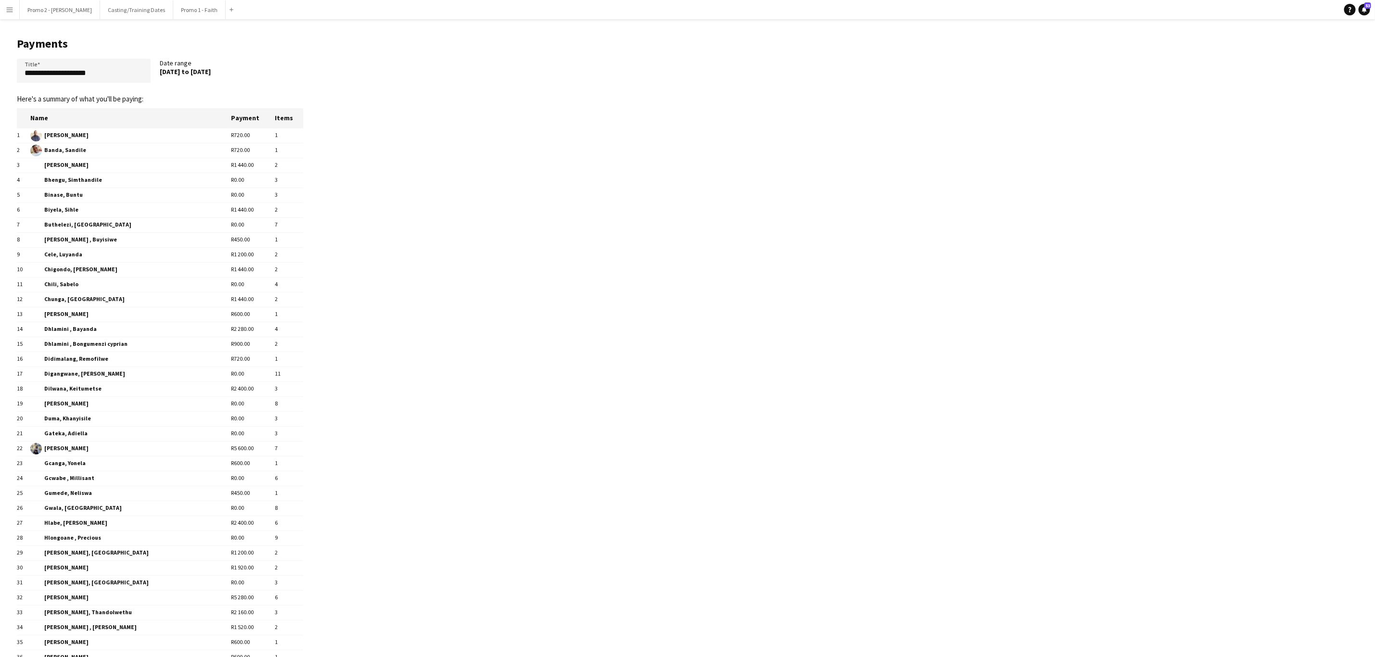  What do you see at coordinates (24, 628) in the screenshot?
I see `td: 34` at bounding box center [24, 628].